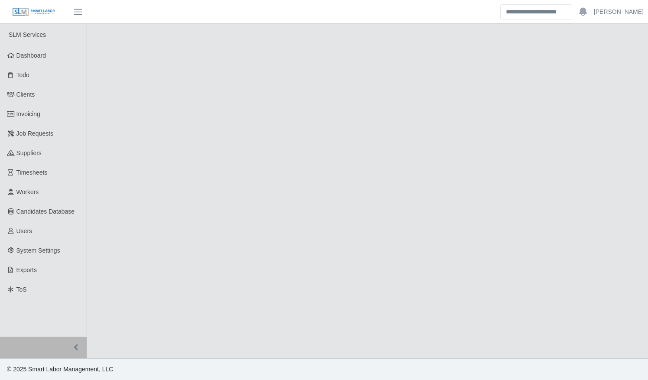 This screenshot has height=380, width=648. Describe the element at coordinates (38, 250) in the screenshot. I see `span: System Settings` at that location.